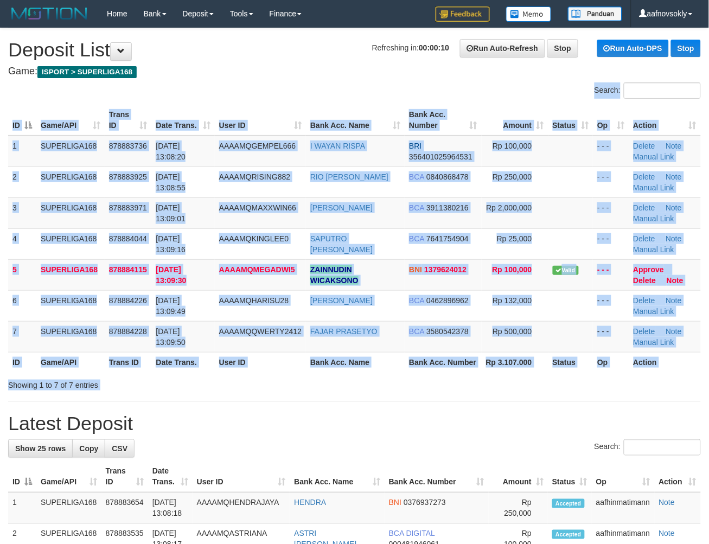 This screenshot has height=544, width=709. What do you see at coordinates (514, 239) in the screenshot?
I see `span: Rp 25,000` at bounding box center [514, 239].